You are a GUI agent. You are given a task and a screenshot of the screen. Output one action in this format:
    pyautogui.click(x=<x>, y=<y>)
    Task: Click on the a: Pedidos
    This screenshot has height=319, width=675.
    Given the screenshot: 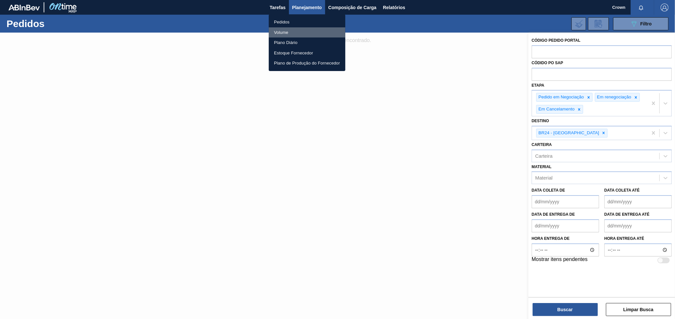 What is the action you would take?
    pyautogui.click(x=307, y=22)
    